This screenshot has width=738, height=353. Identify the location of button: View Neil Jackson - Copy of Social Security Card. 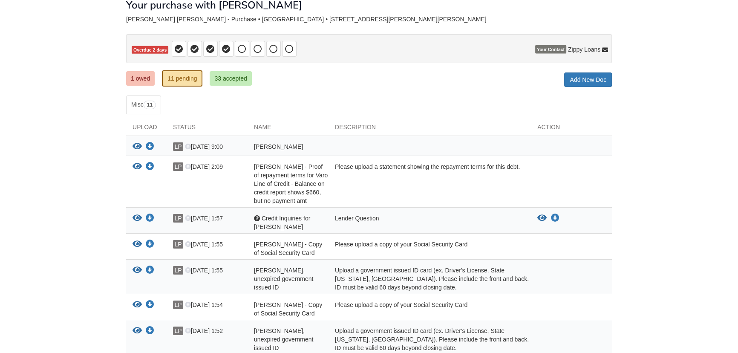
(137, 305).